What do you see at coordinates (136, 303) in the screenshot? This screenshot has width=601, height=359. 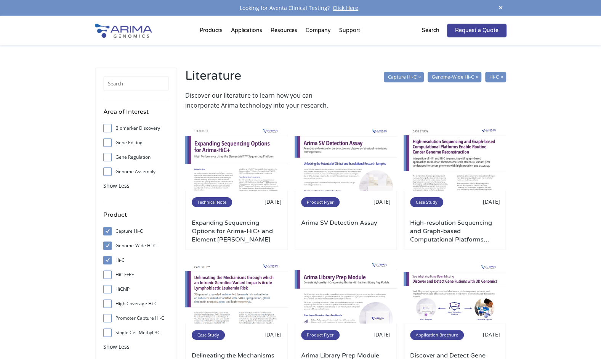 I see `label: High Coverage Hi-C` at bounding box center [136, 303].